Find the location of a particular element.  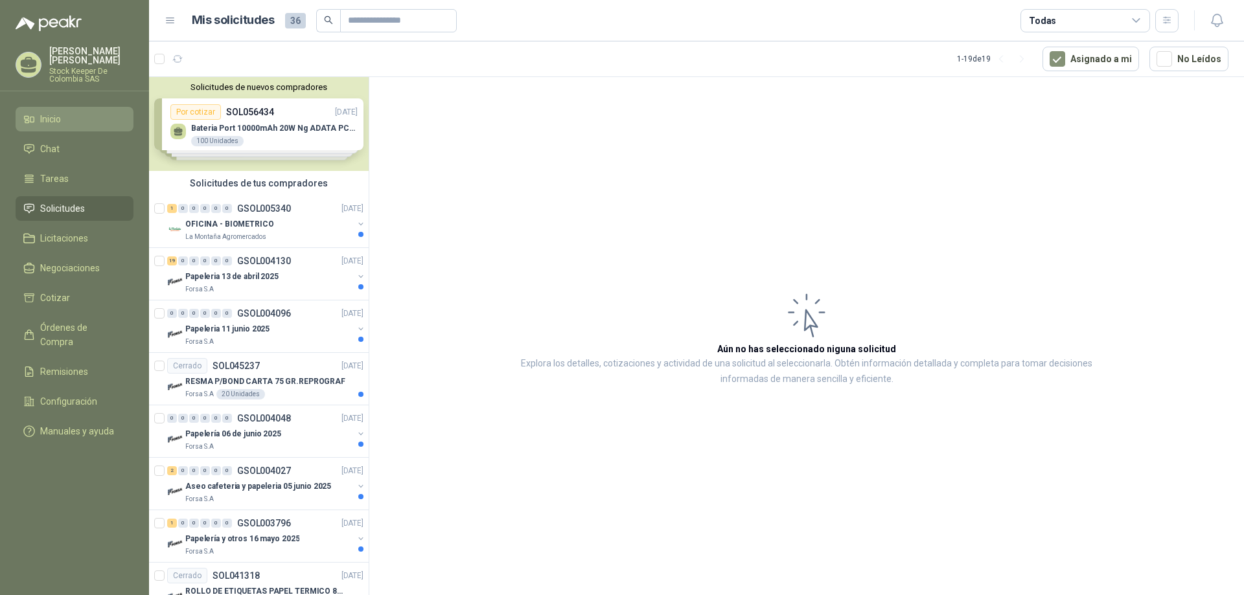

a: Configuración is located at coordinates (74, 402).